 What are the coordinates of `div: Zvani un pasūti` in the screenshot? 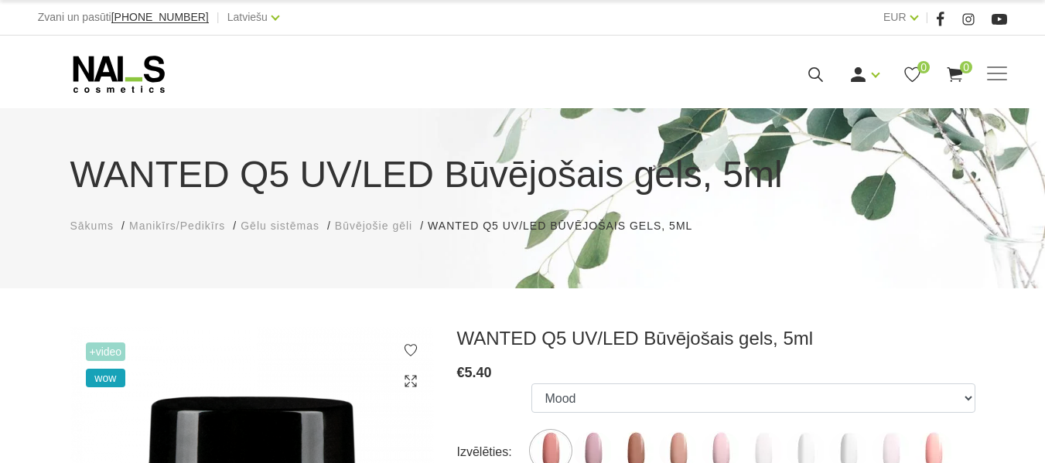 It's located at (123, 17).